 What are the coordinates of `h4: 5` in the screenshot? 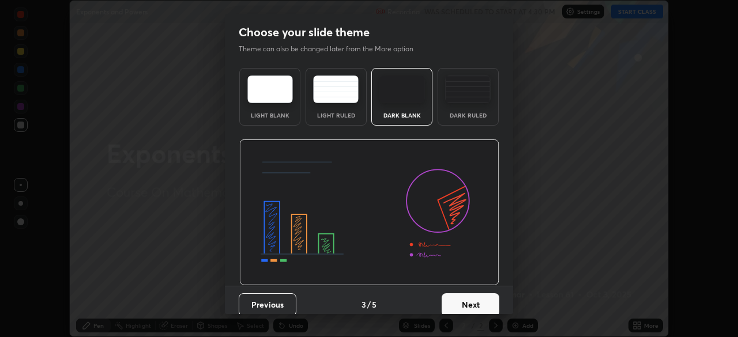 It's located at (374, 305).